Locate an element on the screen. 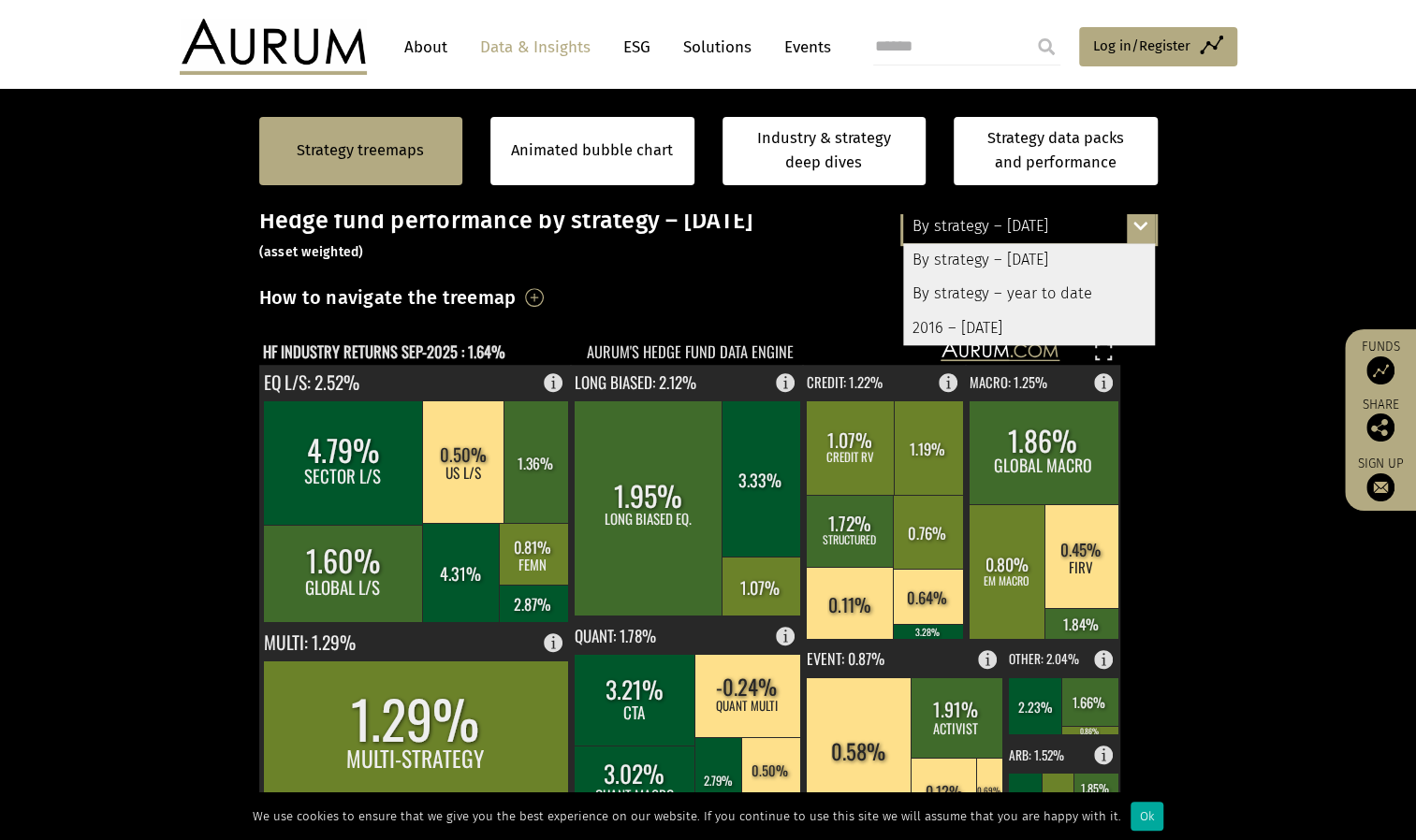 The height and width of the screenshot is (840, 1416). a: Funds is located at coordinates (1380, 361).